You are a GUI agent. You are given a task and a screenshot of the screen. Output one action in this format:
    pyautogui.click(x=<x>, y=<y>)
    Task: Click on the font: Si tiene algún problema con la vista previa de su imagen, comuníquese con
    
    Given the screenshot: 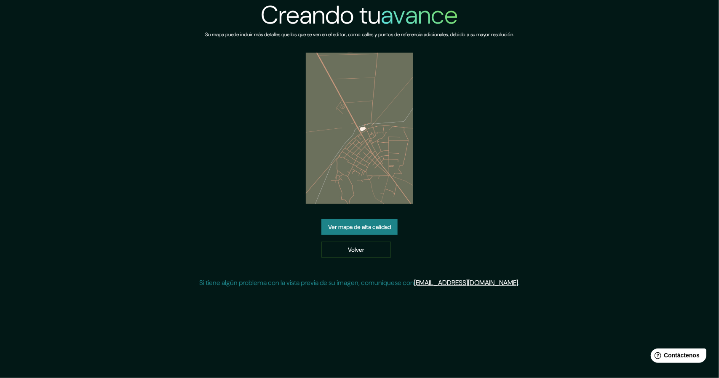 What is the action you would take?
    pyautogui.click(x=307, y=283)
    